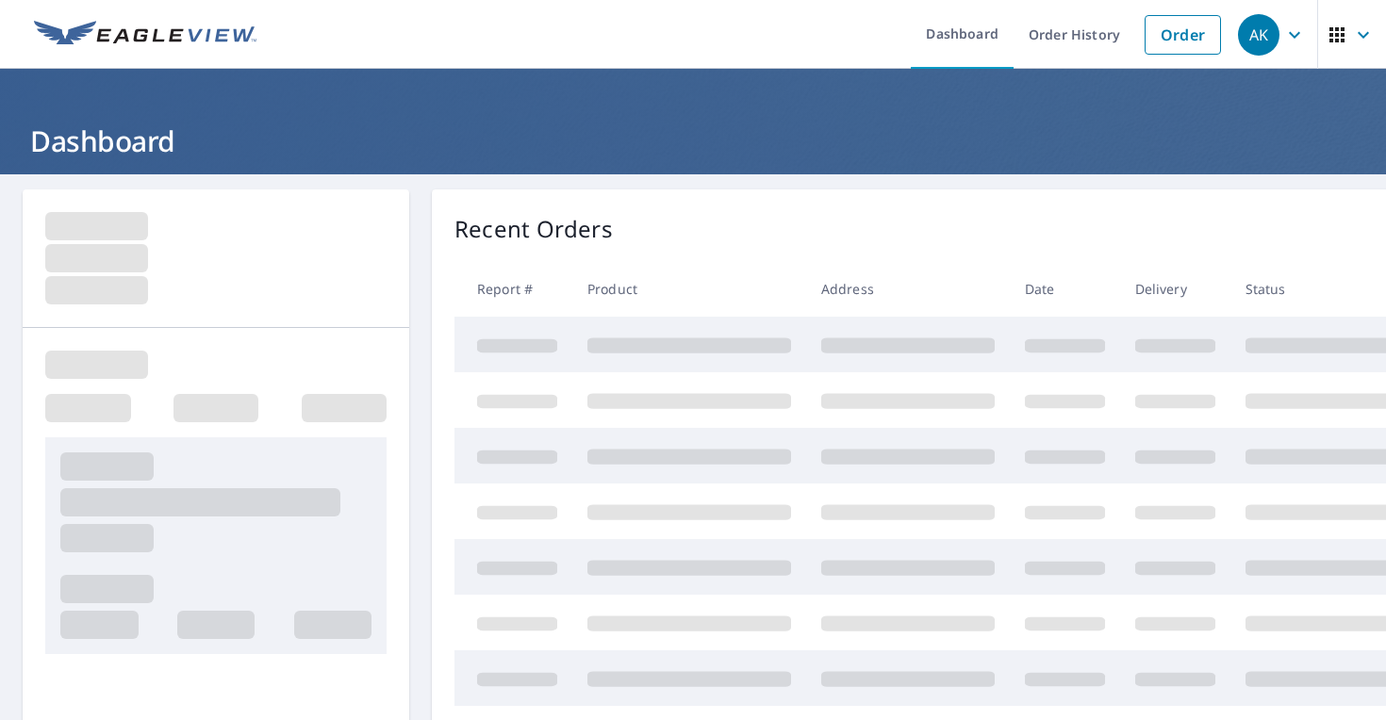 Image resolution: width=1386 pixels, height=720 pixels. Describe the element at coordinates (145, 35) in the screenshot. I see `img: EV Logo` at that location.